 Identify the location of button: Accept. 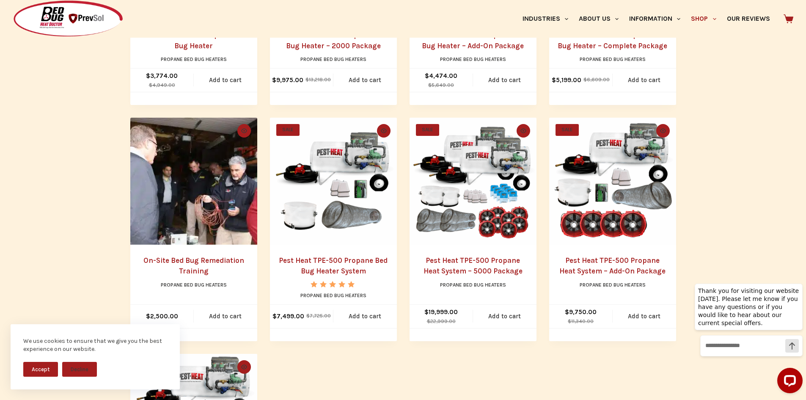
(41, 369).